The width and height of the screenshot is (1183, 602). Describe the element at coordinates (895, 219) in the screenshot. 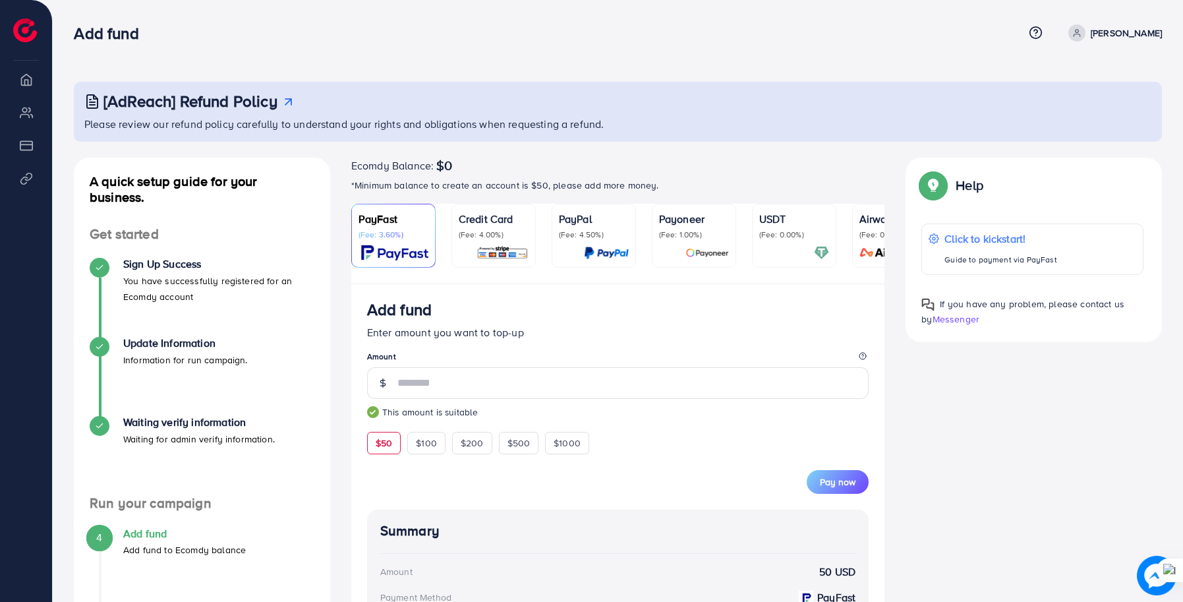

I see `p: Airwallex` at that location.